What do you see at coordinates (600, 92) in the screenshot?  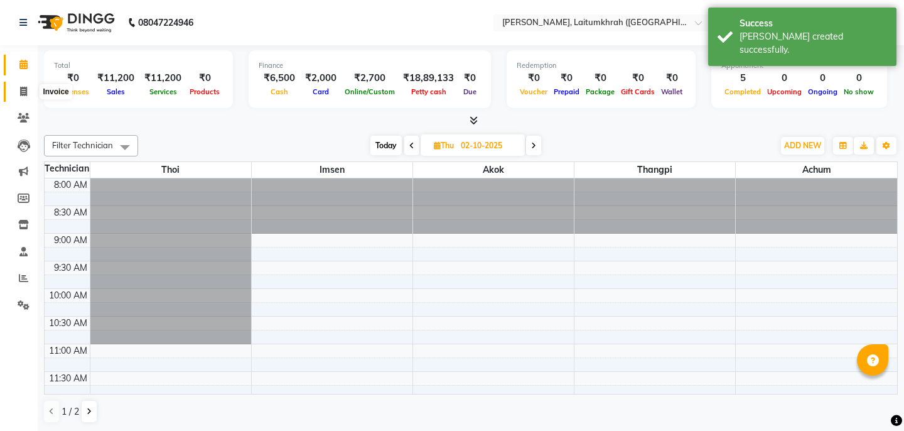 I see `span: Package` at bounding box center [600, 92].